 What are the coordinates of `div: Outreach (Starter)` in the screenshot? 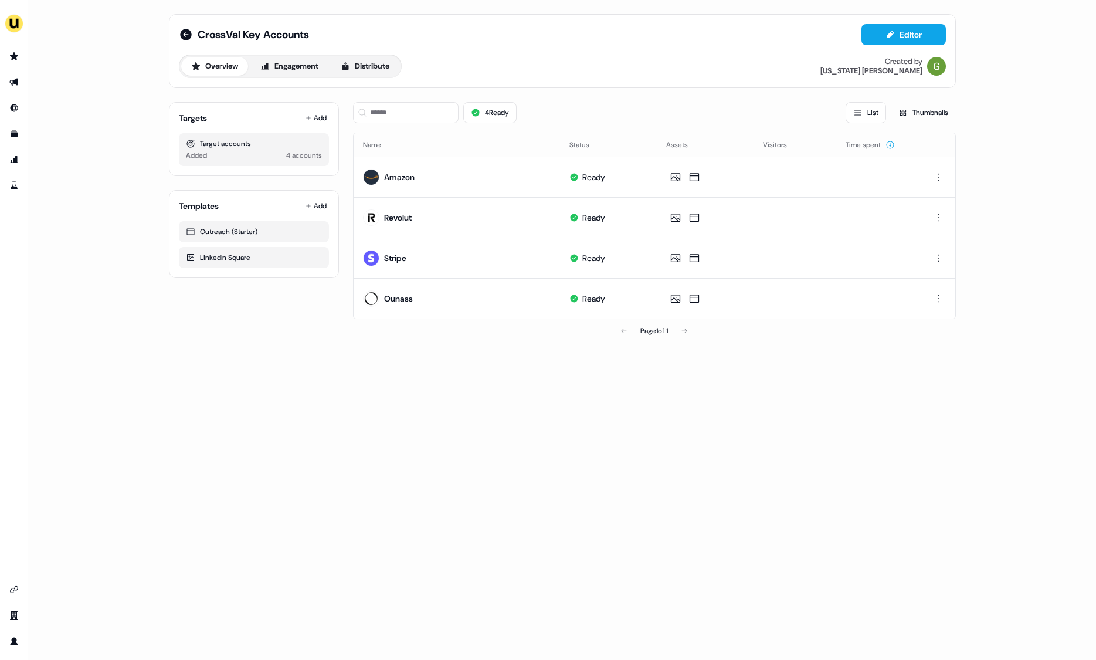 It's located at (254, 232).